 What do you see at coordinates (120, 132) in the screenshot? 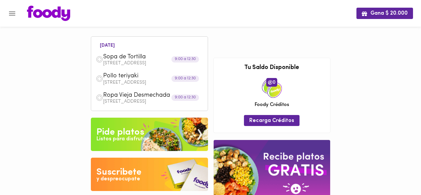
I see `div: Pide platos` at bounding box center [120, 132].